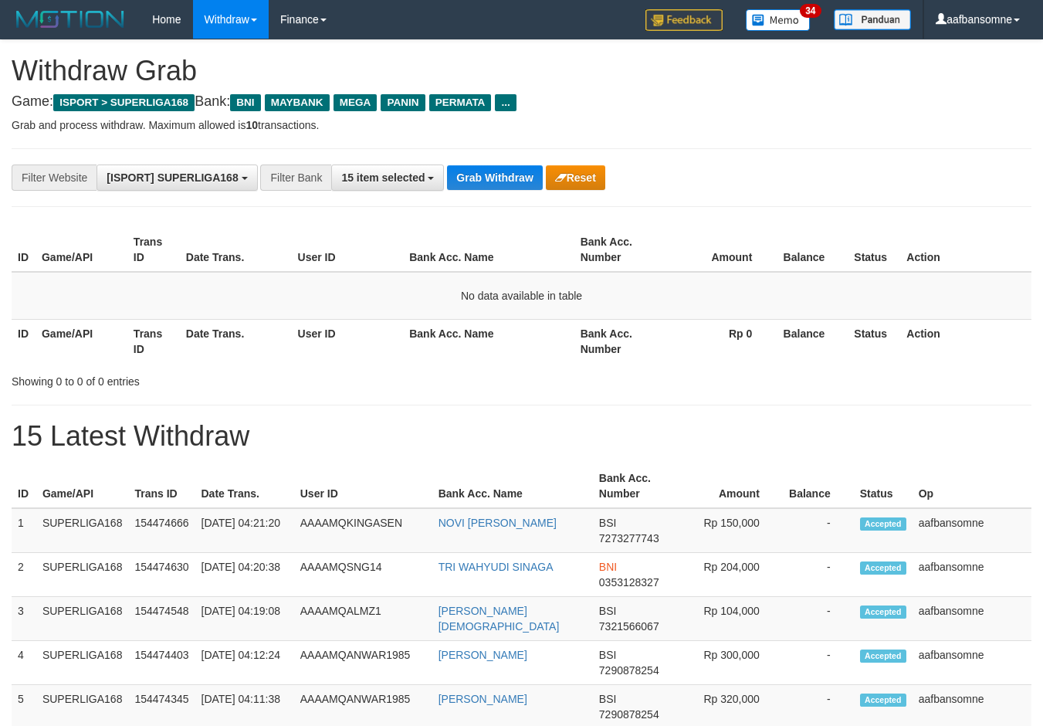 The width and height of the screenshot is (1043, 726). What do you see at coordinates (732, 575) in the screenshot?
I see `td: Rp 204,000` at bounding box center [732, 575].